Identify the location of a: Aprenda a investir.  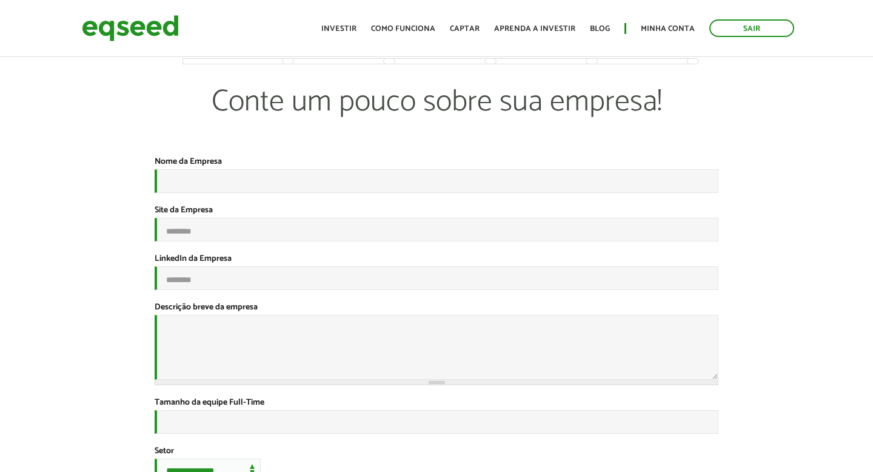
(535, 28).